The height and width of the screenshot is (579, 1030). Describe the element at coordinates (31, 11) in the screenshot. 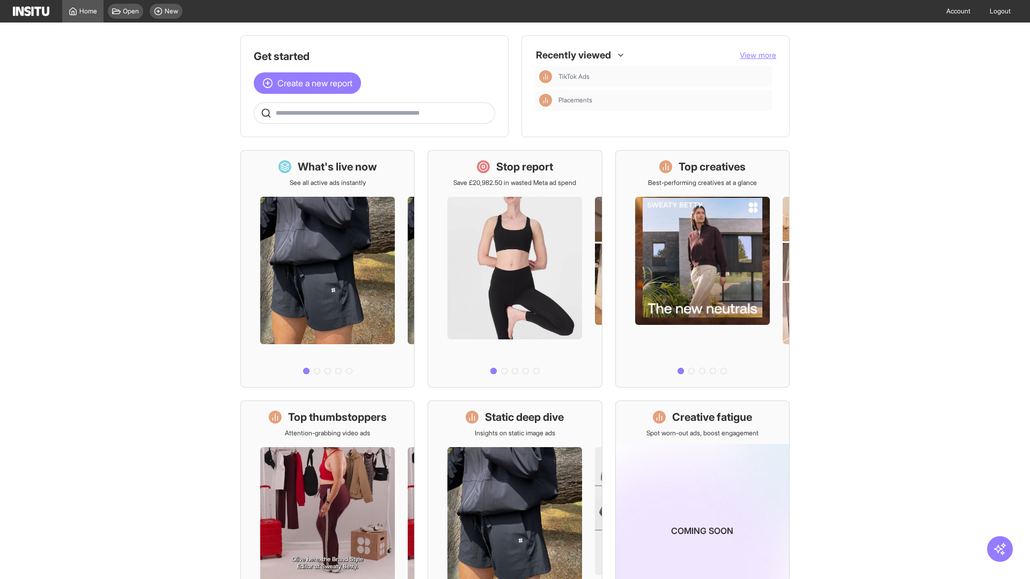

I see `img: Logo` at that location.